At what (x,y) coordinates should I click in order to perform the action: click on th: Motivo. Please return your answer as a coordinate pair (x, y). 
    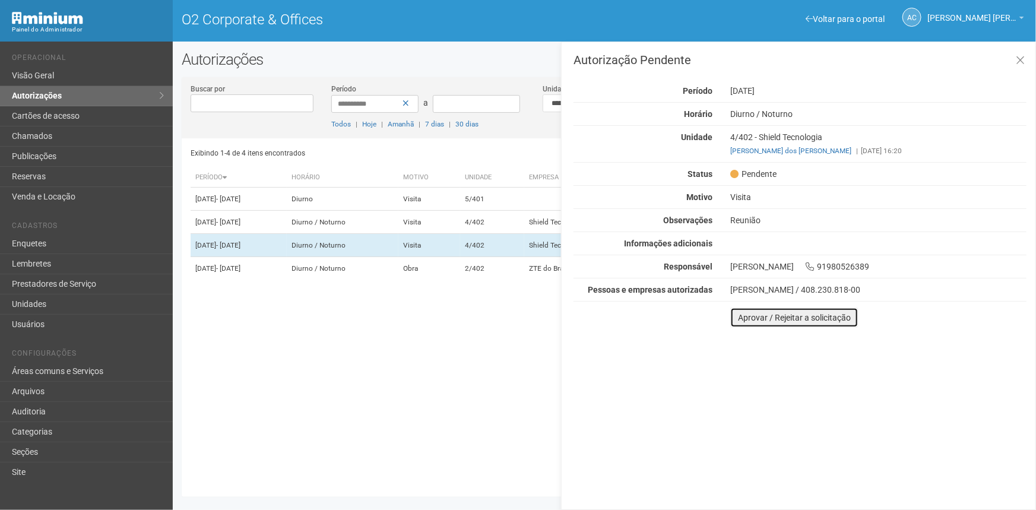
    Looking at the image, I should click on (429, 177).